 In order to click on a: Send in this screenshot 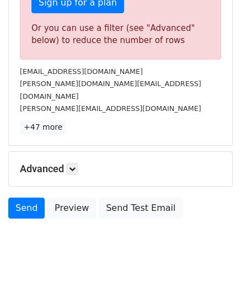, I will do `click(26, 208)`.